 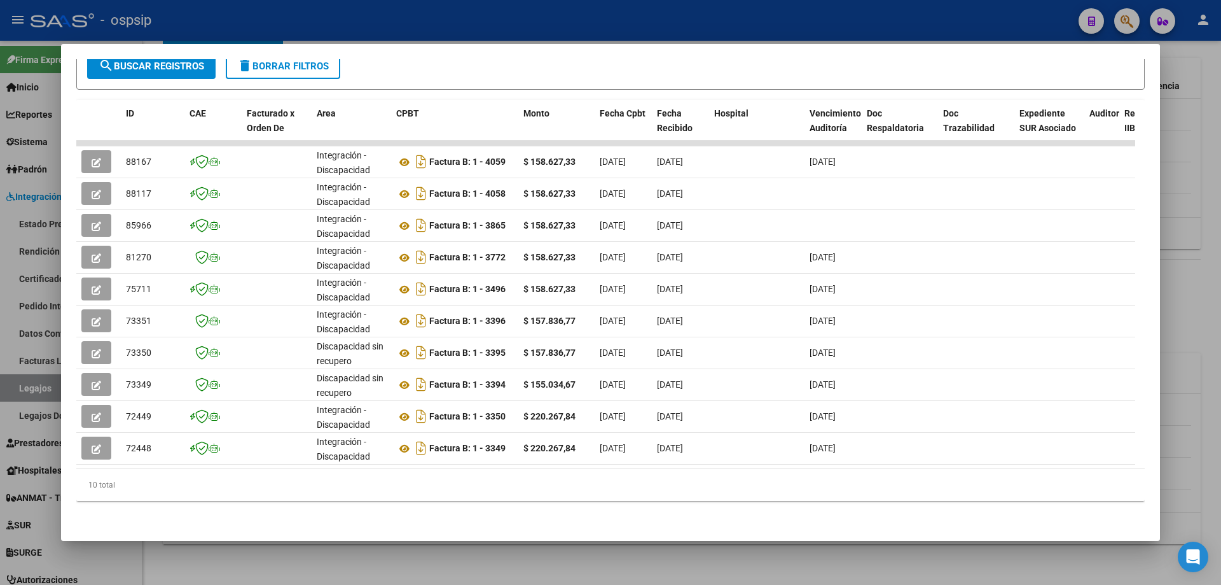 What do you see at coordinates (675, 120) in the screenshot?
I see `span: Fecha Recibido` at bounding box center [675, 120].